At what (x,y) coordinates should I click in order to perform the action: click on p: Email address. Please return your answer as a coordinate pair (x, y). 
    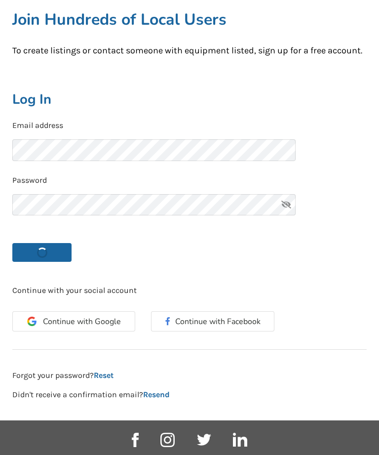
    Looking at the image, I should click on (190, 125).